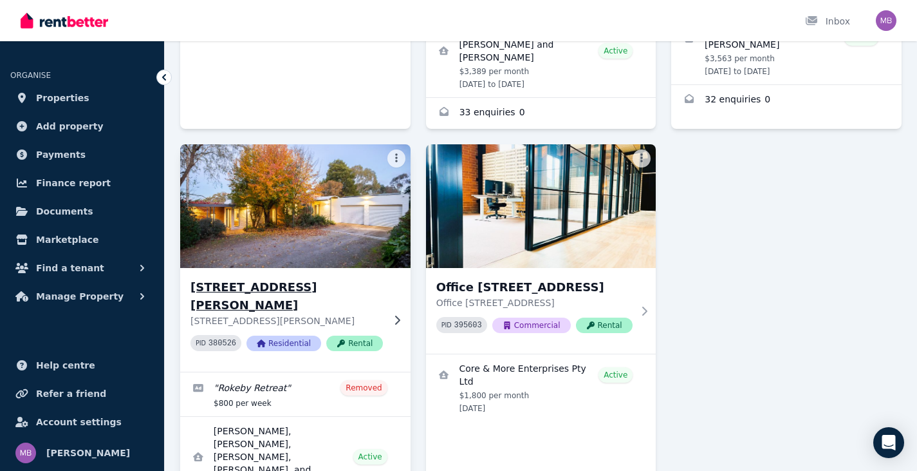  What do you see at coordinates (64, 211) in the screenshot?
I see `span: Documents` at bounding box center [64, 211].